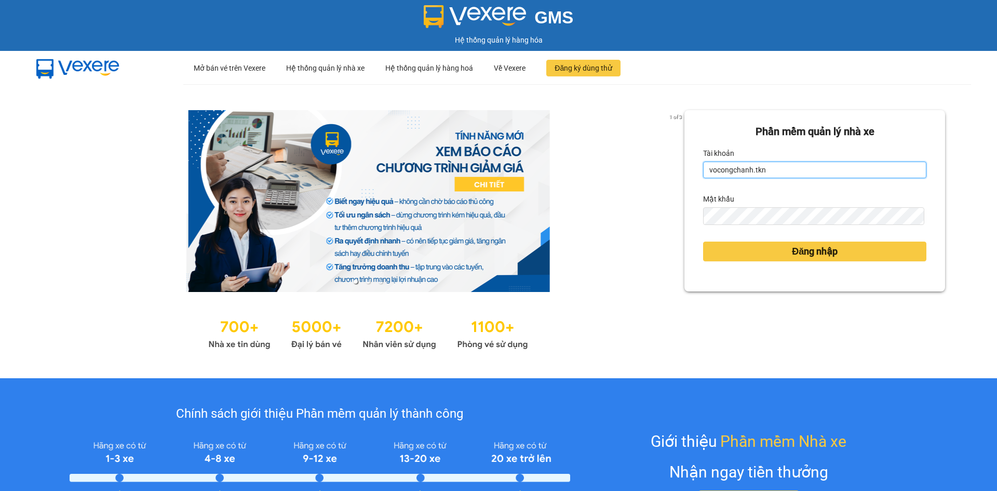 This screenshot has width=997, height=491. Describe the element at coordinates (368, 281) in the screenshot. I see `li: slide item 2` at that location.